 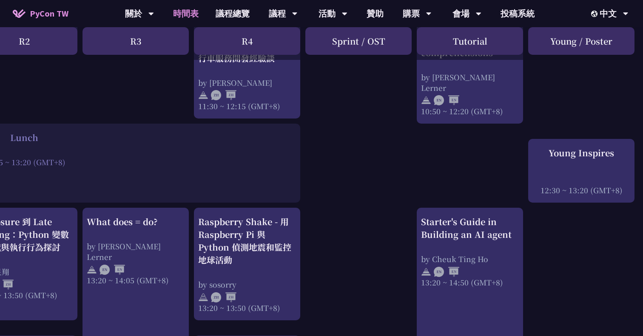 What do you see at coordinates (247, 264) in the screenshot?
I see `a: Raspberry Shake - 用 Raspberry Pi 與 Python 偵測地震和監控地球活動 by sosorry 13:20 ~ 13:50 (GMT+8)` at bounding box center [247, 264].